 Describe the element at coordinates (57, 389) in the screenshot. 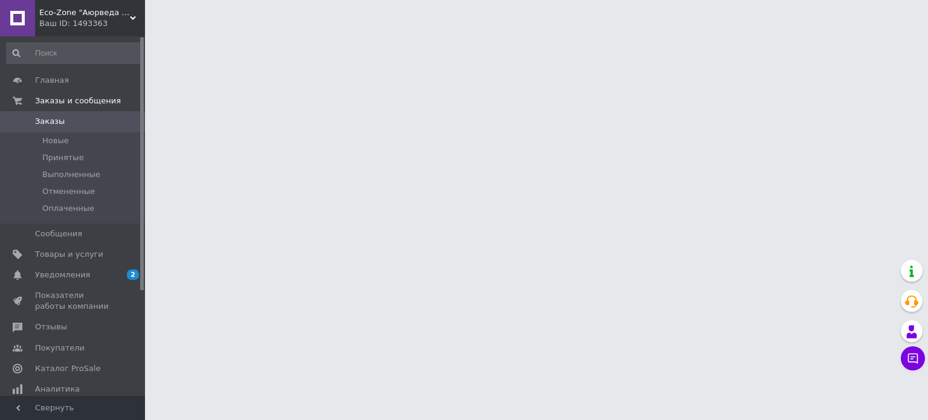

I see `span: Аналитика` at that location.